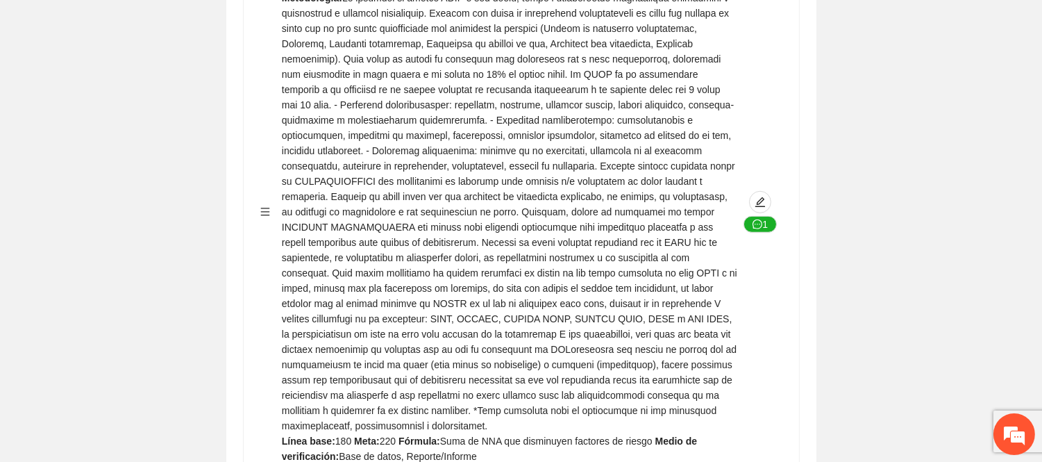 The width and height of the screenshot is (1042, 462). I want to click on strong: Meta:, so click(367, 441).